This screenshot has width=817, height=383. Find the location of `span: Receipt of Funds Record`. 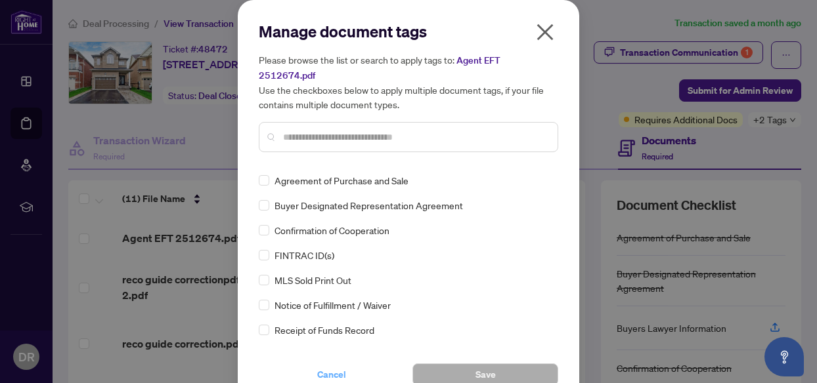

span: Receipt of Funds Record is located at coordinates (324, 330).